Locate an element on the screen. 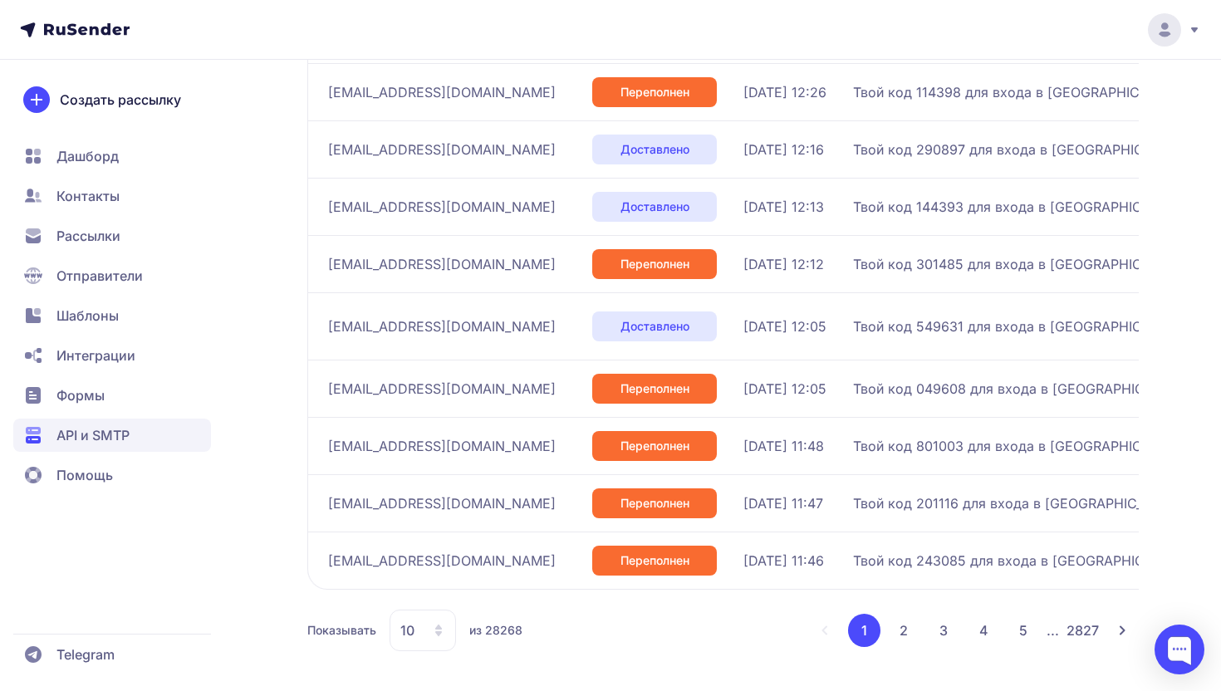 The width and height of the screenshot is (1221, 691). span: из 28268 is located at coordinates (496, 631).